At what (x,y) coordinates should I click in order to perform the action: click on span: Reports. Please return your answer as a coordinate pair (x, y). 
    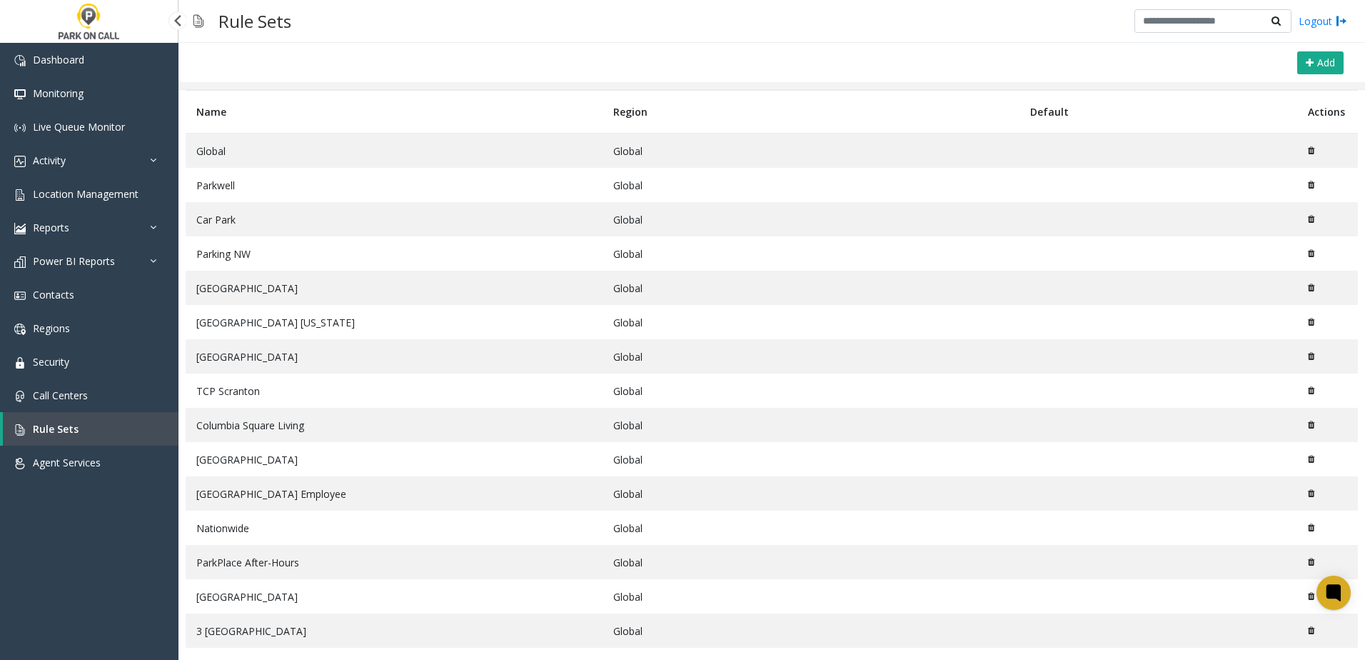
    Looking at the image, I should click on (51, 227).